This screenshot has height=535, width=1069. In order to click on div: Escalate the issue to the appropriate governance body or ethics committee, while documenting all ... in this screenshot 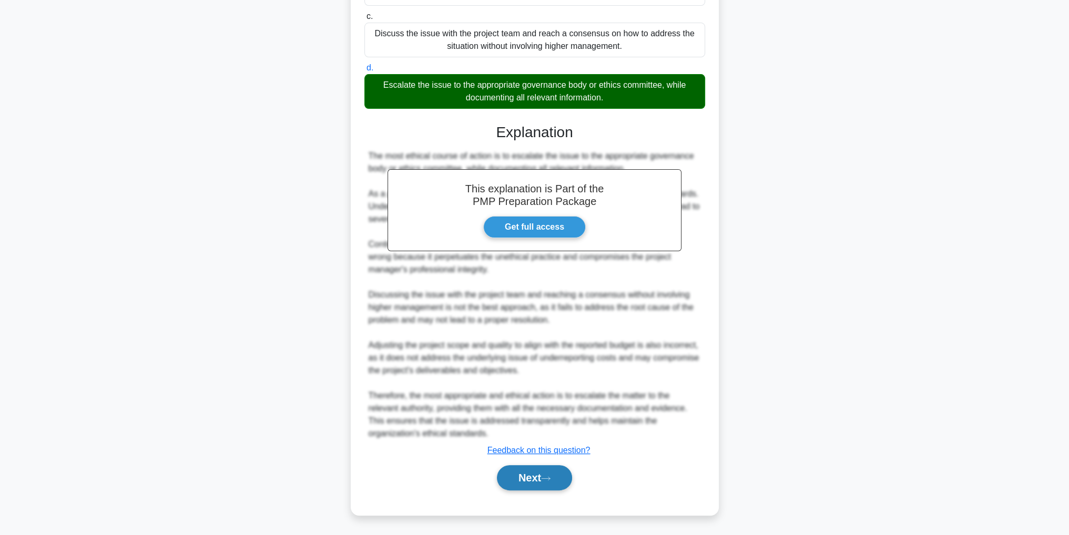, I will do `click(535, 91)`.